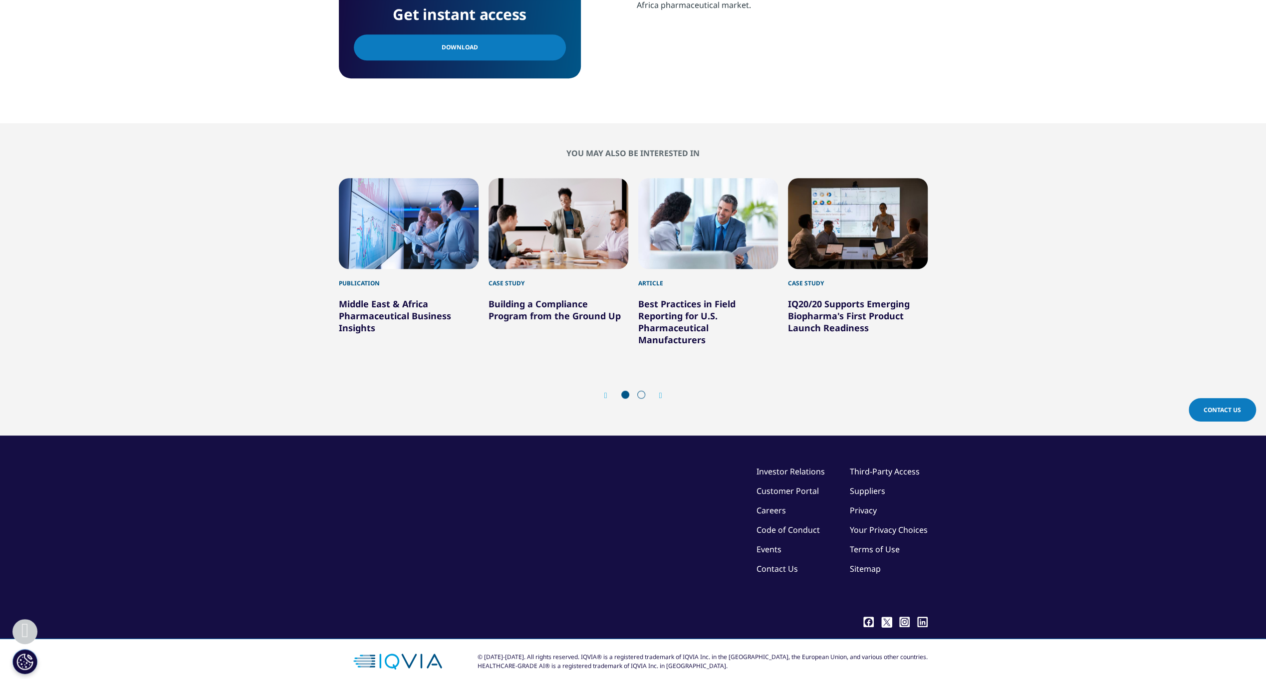 The width and height of the screenshot is (1266, 679). Describe the element at coordinates (788, 491) in the screenshot. I see `a: Customer Portal` at that location.